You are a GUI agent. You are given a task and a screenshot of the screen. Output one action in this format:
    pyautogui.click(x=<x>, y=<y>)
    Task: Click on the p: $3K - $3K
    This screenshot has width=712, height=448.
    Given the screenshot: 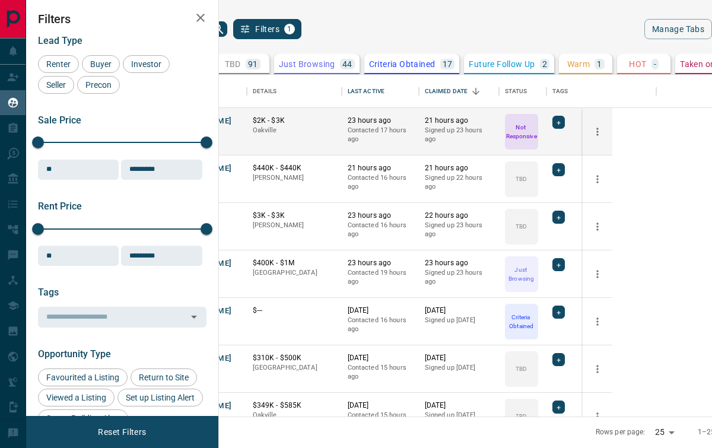 What is the action you would take?
    pyautogui.click(x=294, y=215)
    